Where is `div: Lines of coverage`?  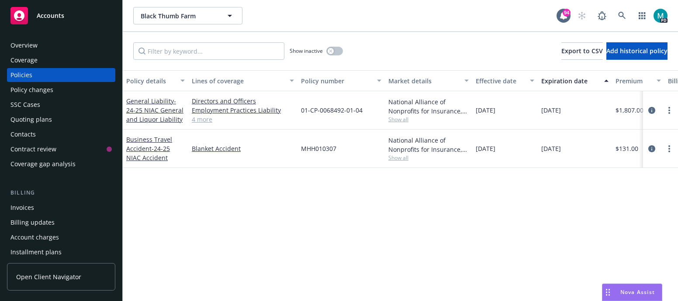
div: Lines of coverage is located at coordinates (238, 81).